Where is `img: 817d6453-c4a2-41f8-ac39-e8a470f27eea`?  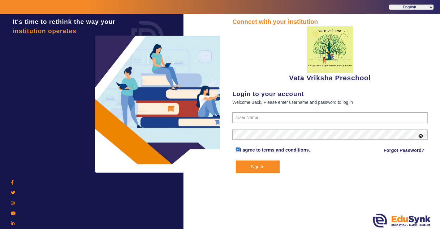 img: 817d6453-c4a2-41f8-ac39-e8a470f27eea is located at coordinates (330, 50).